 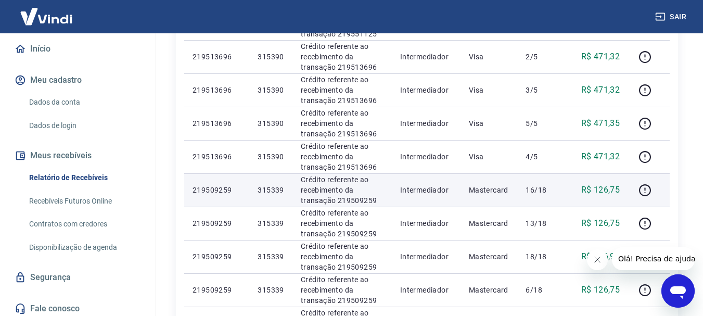 What do you see at coordinates (78, 49) in the screenshot?
I see `a: Início` at bounding box center [78, 49].